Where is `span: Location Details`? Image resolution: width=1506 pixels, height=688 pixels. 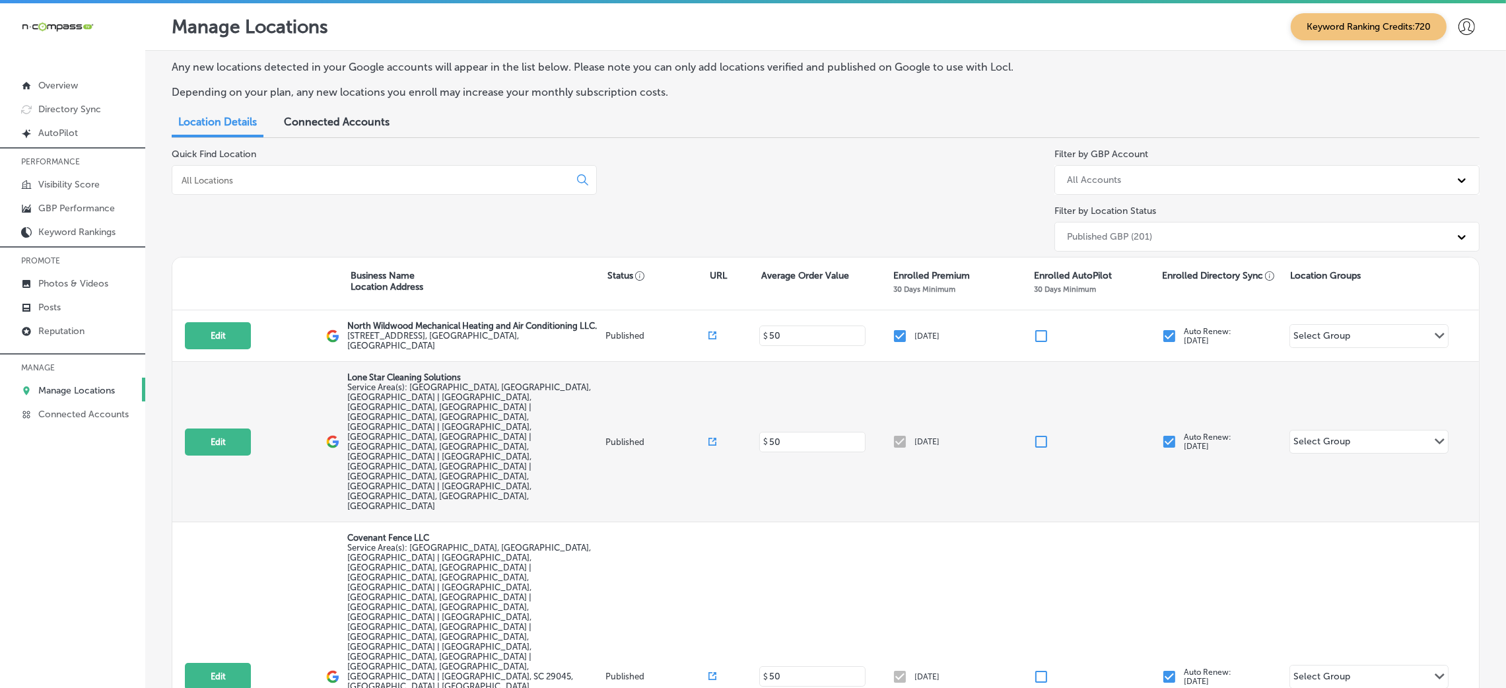 span: Location Details is located at coordinates (217, 121).